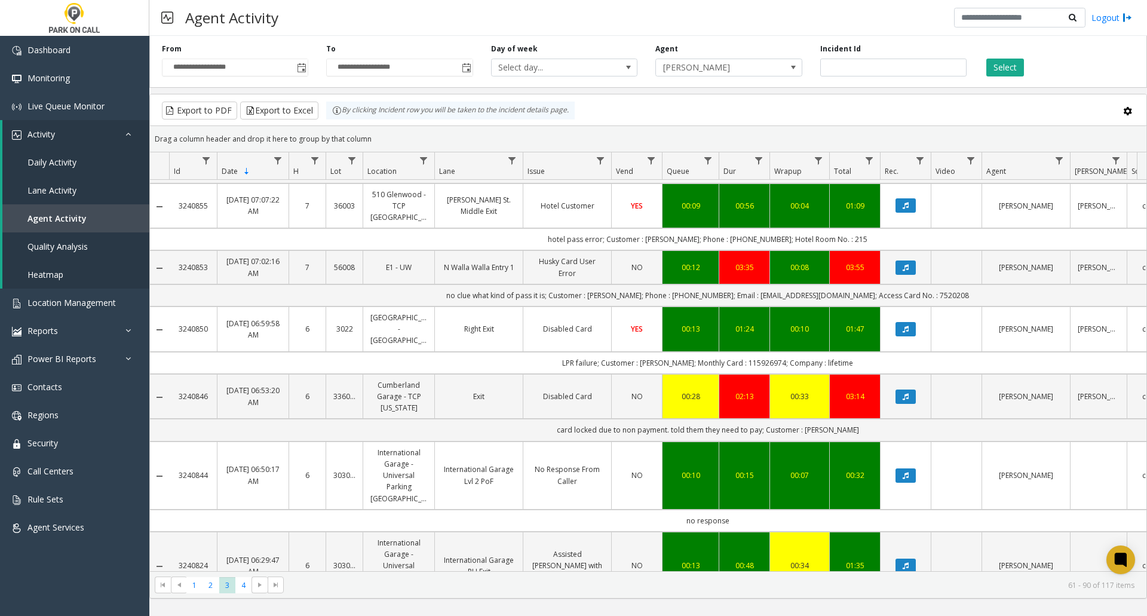 The height and width of the screenshot is (616, 1147). I want to click on a: 7, so click(307, 267).